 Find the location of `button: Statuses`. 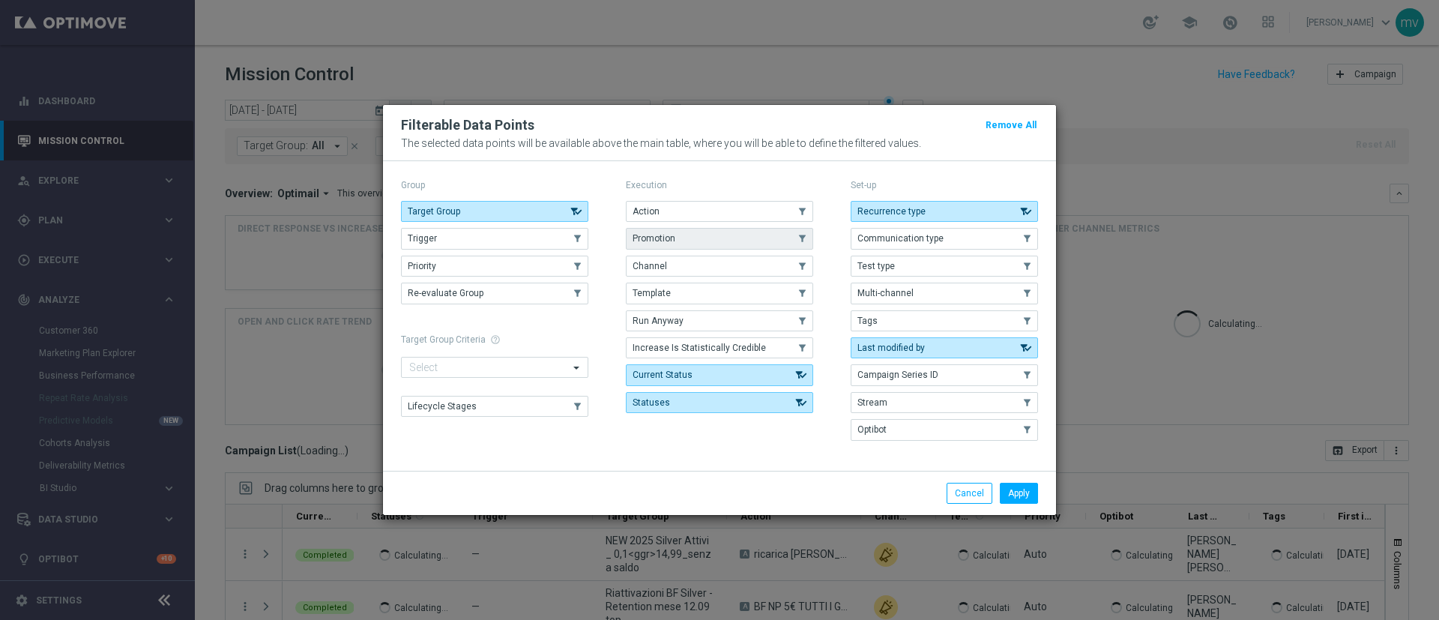

button: Statuses is located at coordinates (719, 402).